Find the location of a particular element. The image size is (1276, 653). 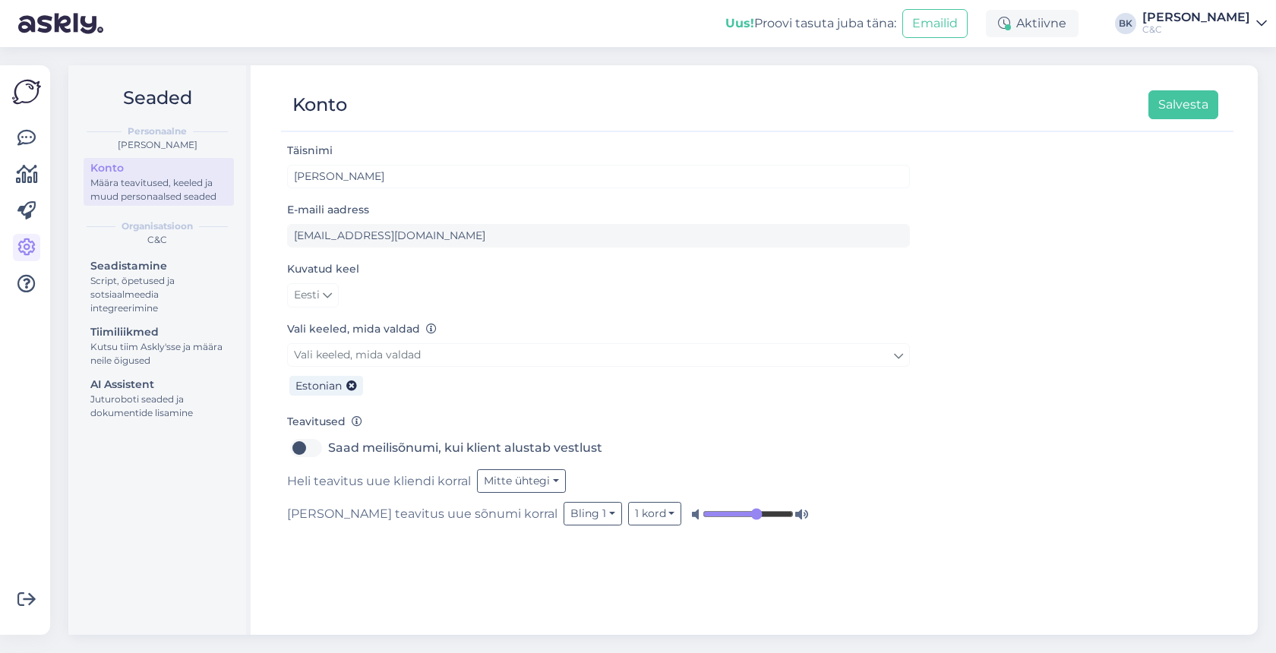

a: AI AssistentJuturoboti seaded ja dokumentide lisamine is located at coordinates (159, 398).